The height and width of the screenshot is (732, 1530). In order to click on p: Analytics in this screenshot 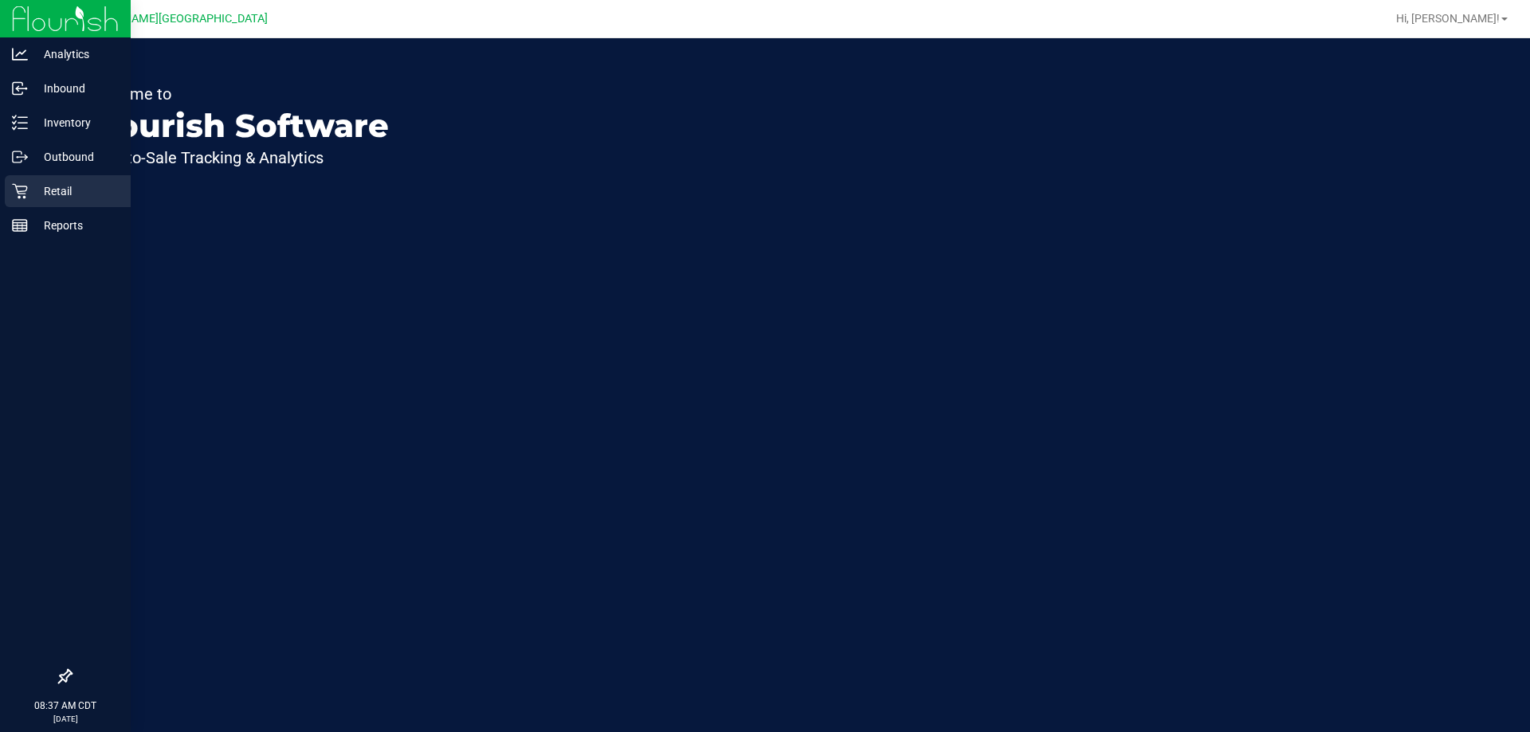, I will do `click(76, 54)`.